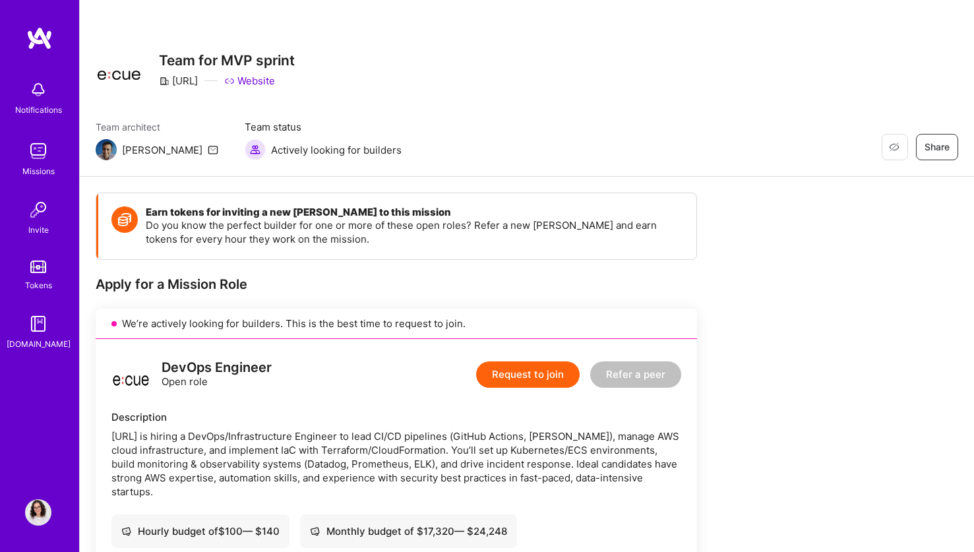 The height and width of the screenshot is (552, 974). I want to click on a: Website, so click(249, 80).